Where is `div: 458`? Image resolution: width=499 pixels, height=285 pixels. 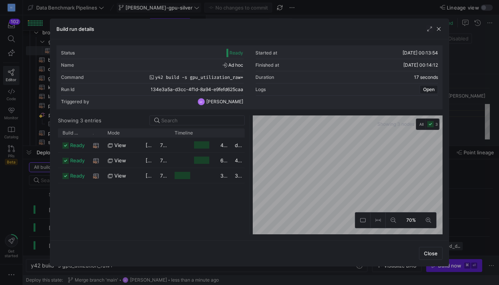 div: 458 is located at coordinates (223, 145).